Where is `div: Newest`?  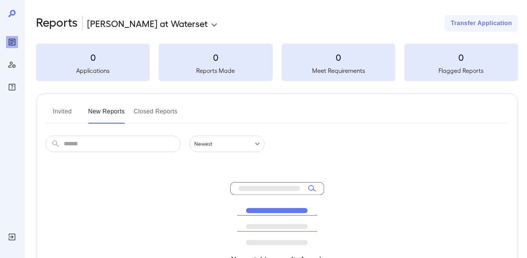 div: Newest is located at coordinates (227, 144).